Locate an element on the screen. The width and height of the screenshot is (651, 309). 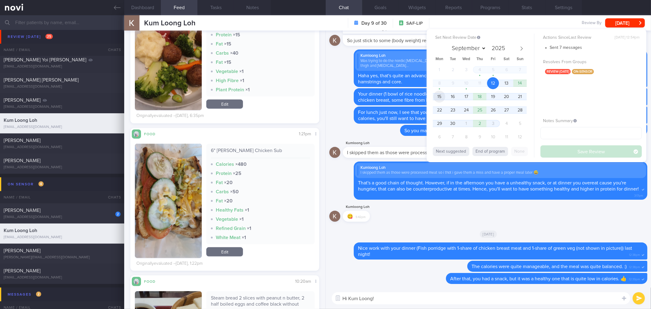
span: SAF-LIP is located at coordinates (414, 23).